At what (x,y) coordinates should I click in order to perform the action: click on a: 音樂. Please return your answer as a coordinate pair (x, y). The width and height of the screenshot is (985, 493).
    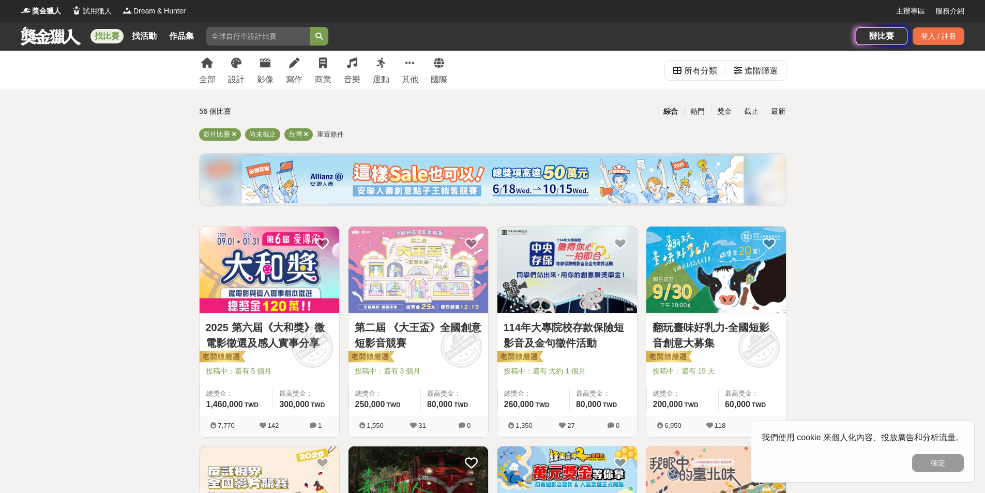
    Looking at the image, I should click on (352, 70).